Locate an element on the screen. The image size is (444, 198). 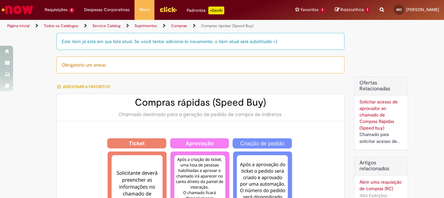
div: Abrir uma requisição de compras (RC) is located at coordinates (381, 185).